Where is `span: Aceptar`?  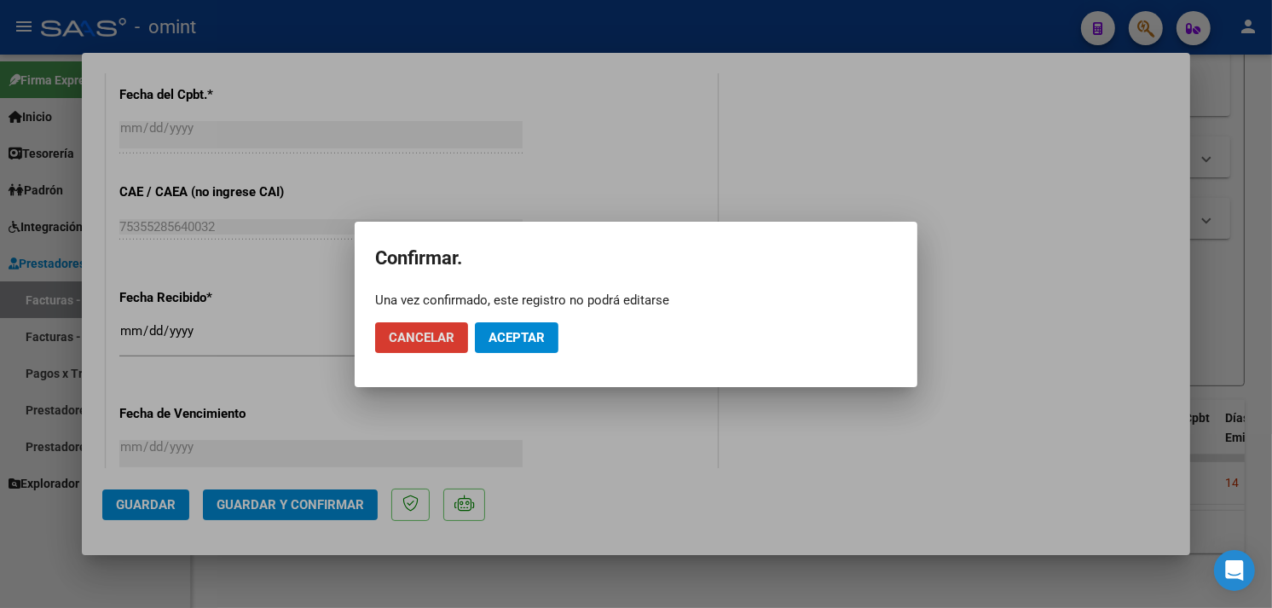 span: Aceptar is located at coordinates (517, 338).